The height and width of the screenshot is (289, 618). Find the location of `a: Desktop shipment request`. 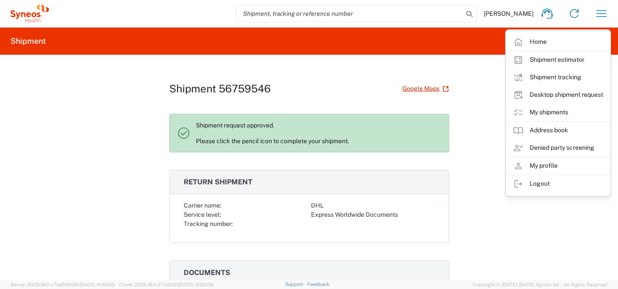

a: Desktop shipment request is located at coordinates (559, 95).